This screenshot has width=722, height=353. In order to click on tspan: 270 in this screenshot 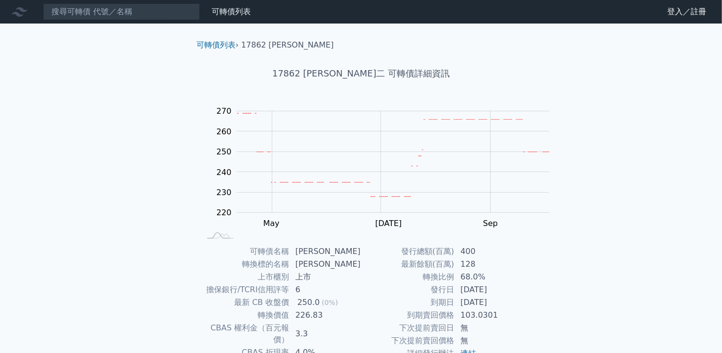, I will do `click(224, 111)`.